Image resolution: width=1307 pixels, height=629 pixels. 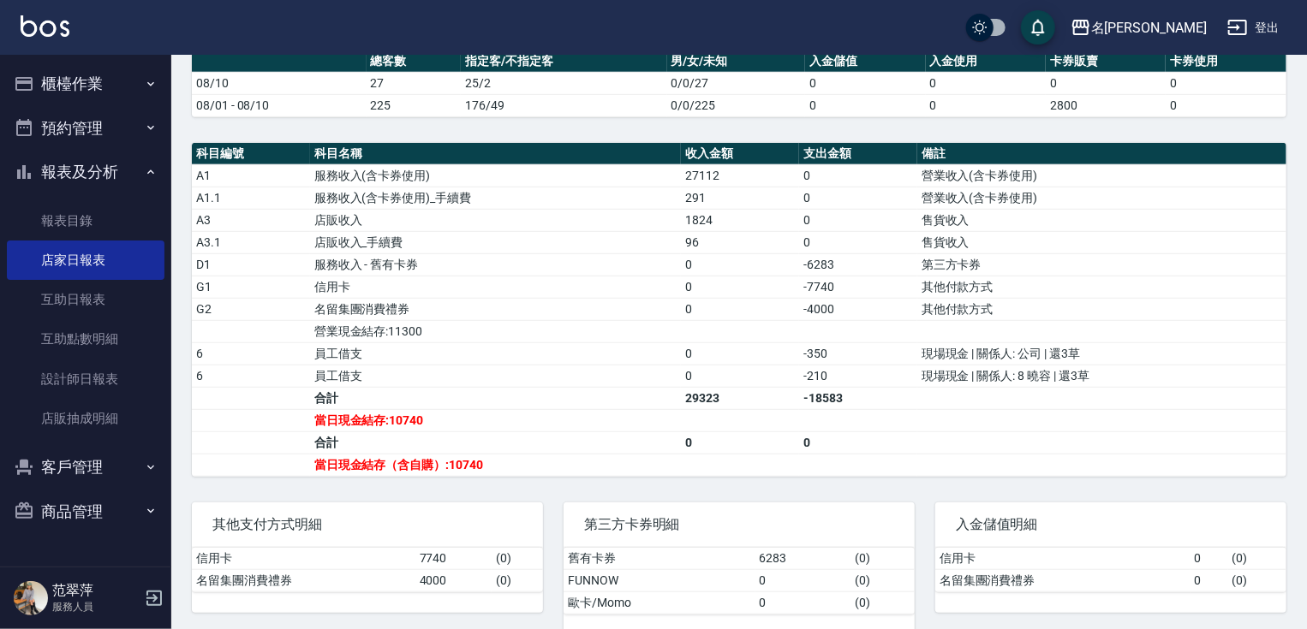 What do you see at coordinates (414, 105) in the screenshot?
I see `td: 225` at bounding box center [414, 105].